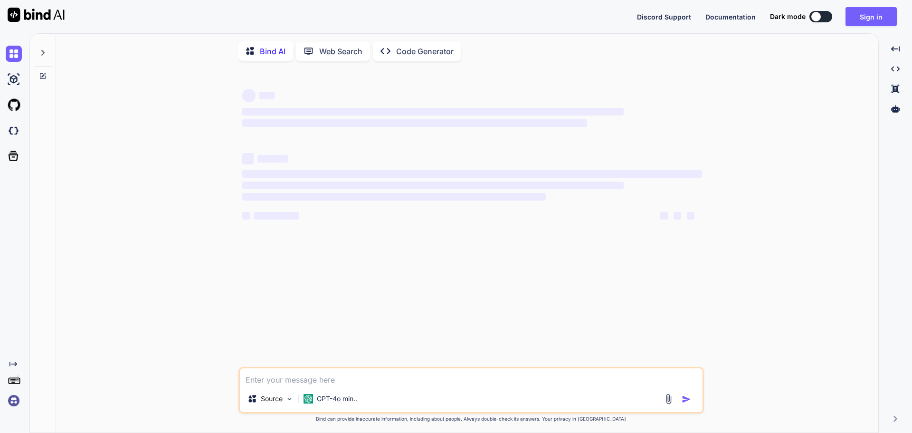 The image size is (912, 433). What do you see at coordinates (668, 399) in the screenshot?
I see `img: attachment` at bounding box center [668, 399].